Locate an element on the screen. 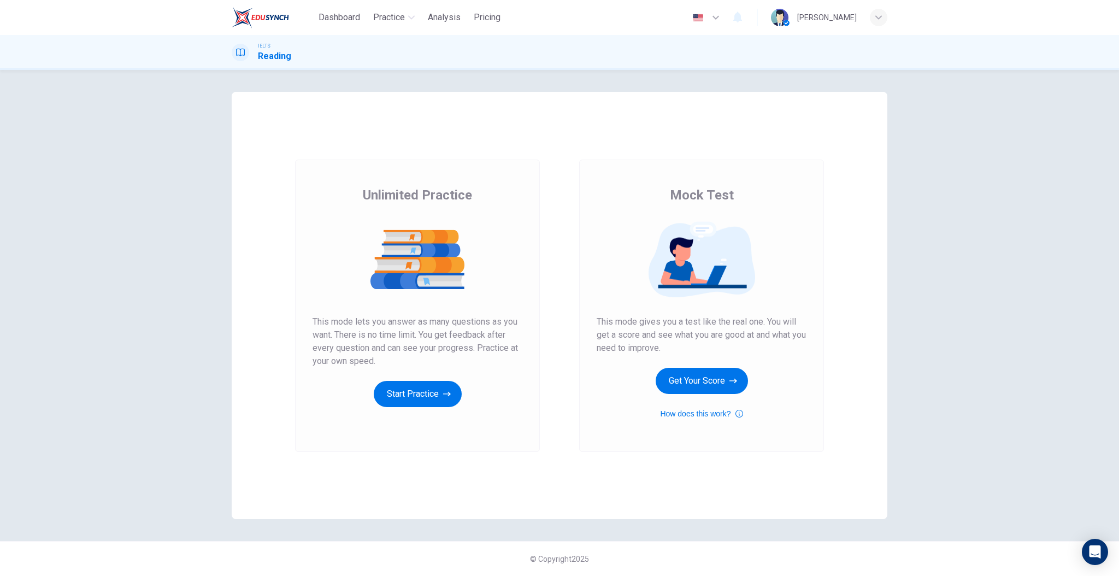 This screenshot has width=1119, height=576. span: Mock Test is located at coordinates (702, 195).